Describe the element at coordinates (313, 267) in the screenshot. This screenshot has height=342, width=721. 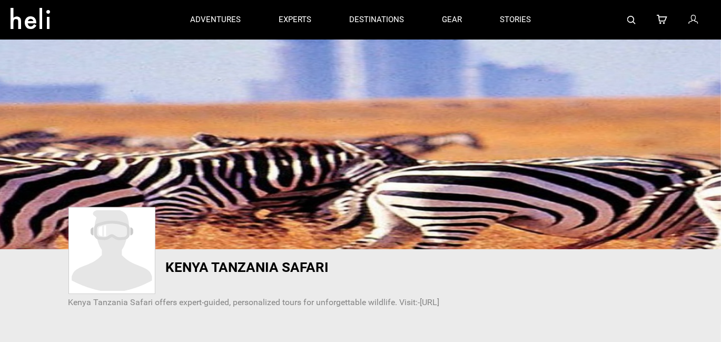
I see `h1: Kenya Tanzania Safari` at that location.